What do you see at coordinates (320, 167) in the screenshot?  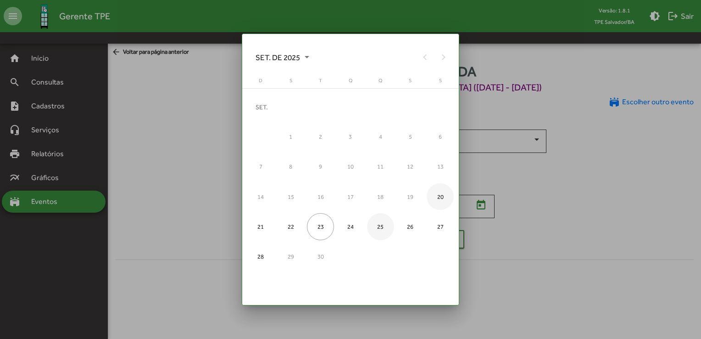 I see `div: 9` at bounding box center [320, 167].